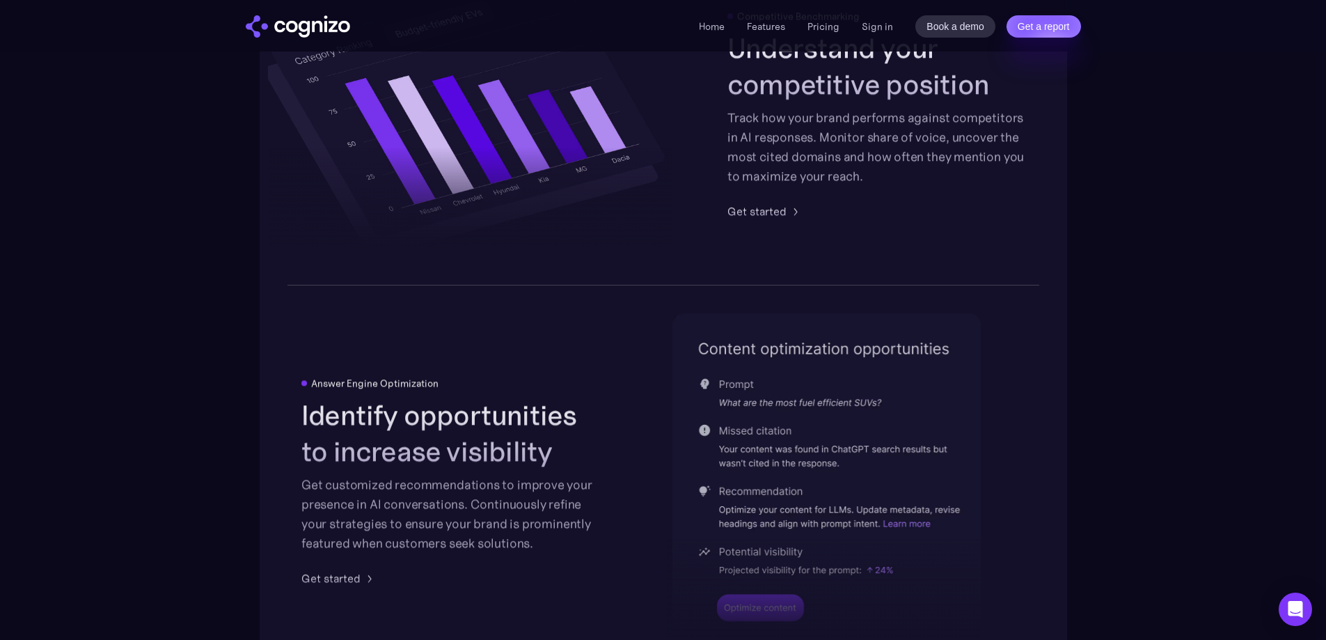 Image resolution: width=1326 pixels, height=640 pixels. Describe the element at coordinates (1295, 609) in the screenshot. I see `div: Open Intercom Messenger` at that location.